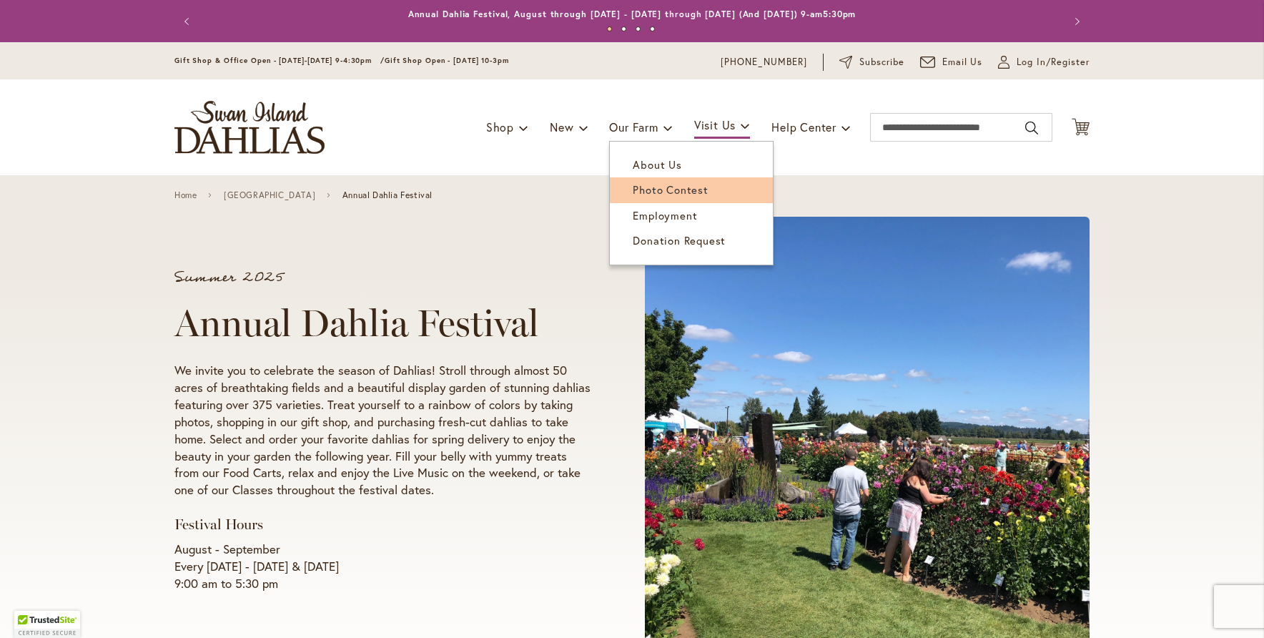 The width and height of the screenshot is (1264, 638). Describe the element at coordinates (609, 29) in the screenshot. I see `button: 1 of 4` at that location.